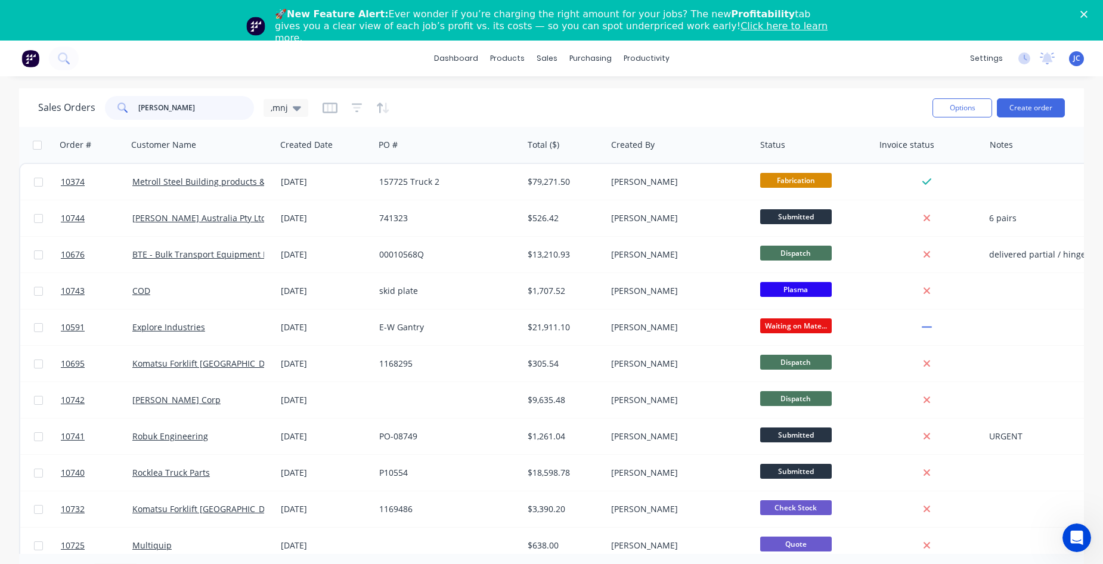 This screenshot has height=564, width=1103. I want to click on b: Profitability, so click(763, 14).